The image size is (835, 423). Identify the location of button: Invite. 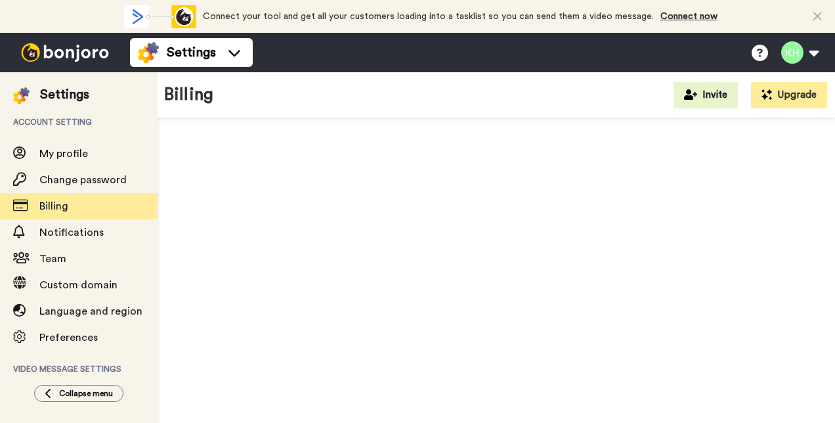
(706, 95).